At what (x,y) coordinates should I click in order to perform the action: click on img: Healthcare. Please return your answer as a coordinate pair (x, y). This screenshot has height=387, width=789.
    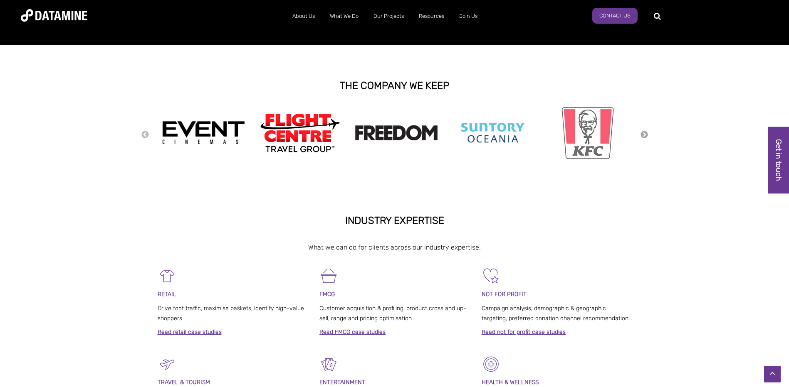
    Looking at the image, I should click on (491, 364).